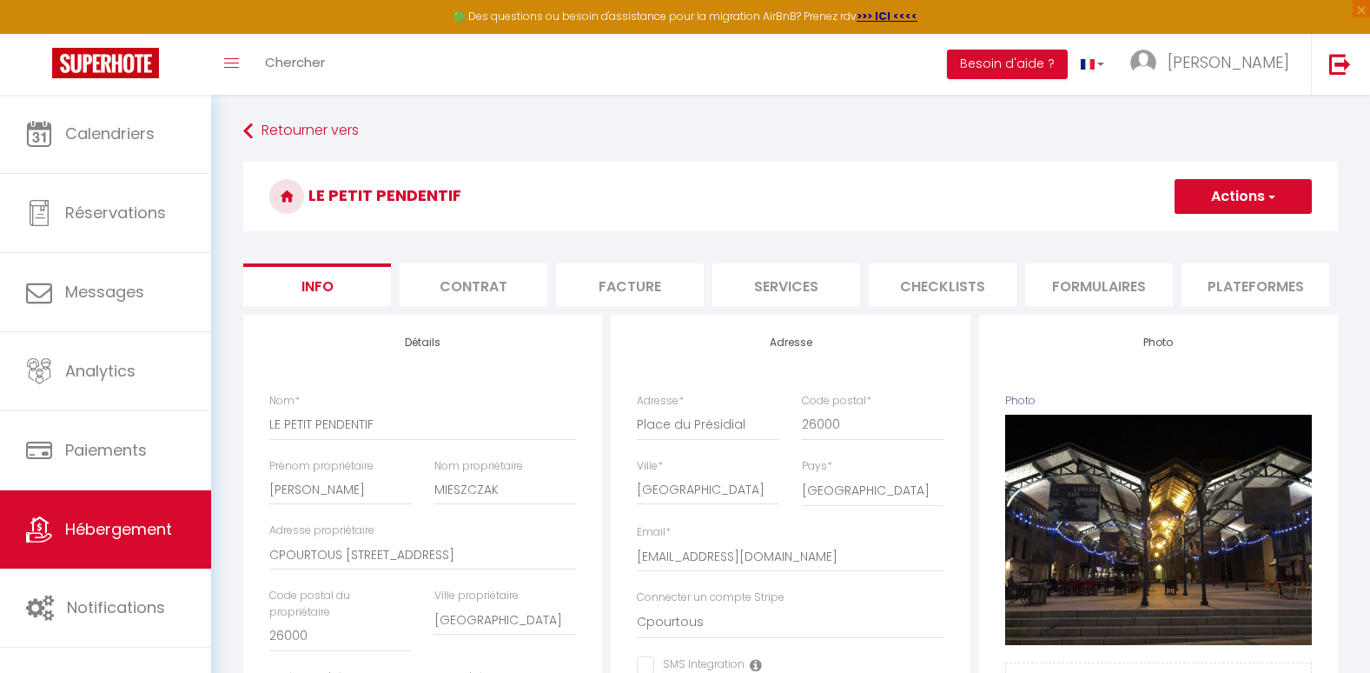 This screenshot has height=673, width=1370. I want to click on li: Contrat, so click(474, 284).